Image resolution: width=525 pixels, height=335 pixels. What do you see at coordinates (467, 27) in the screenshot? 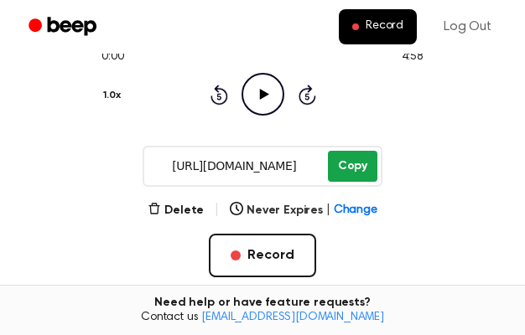
I see `a: Log Out` at bounding box center [467, 27].